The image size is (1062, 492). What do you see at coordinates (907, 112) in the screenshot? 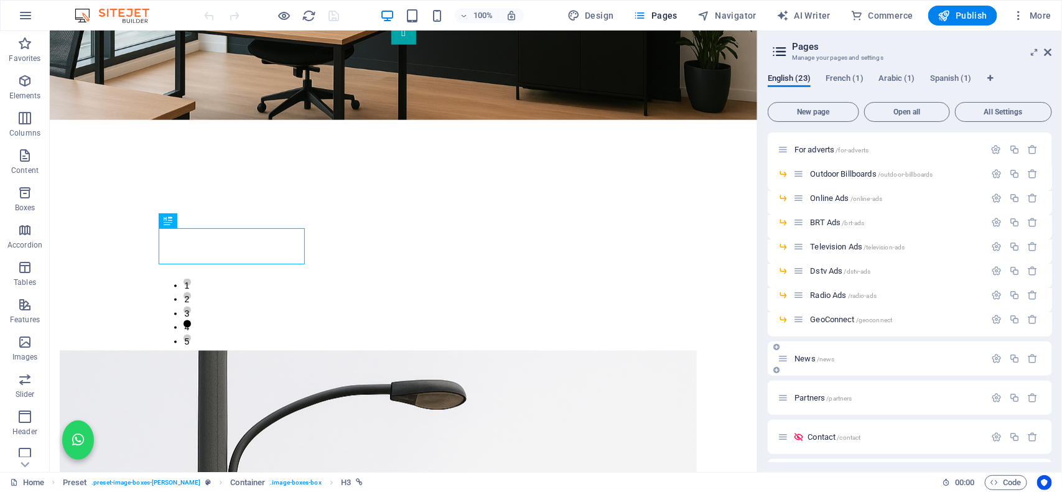
I see `button: Open all` at bounding box center [907, 112].